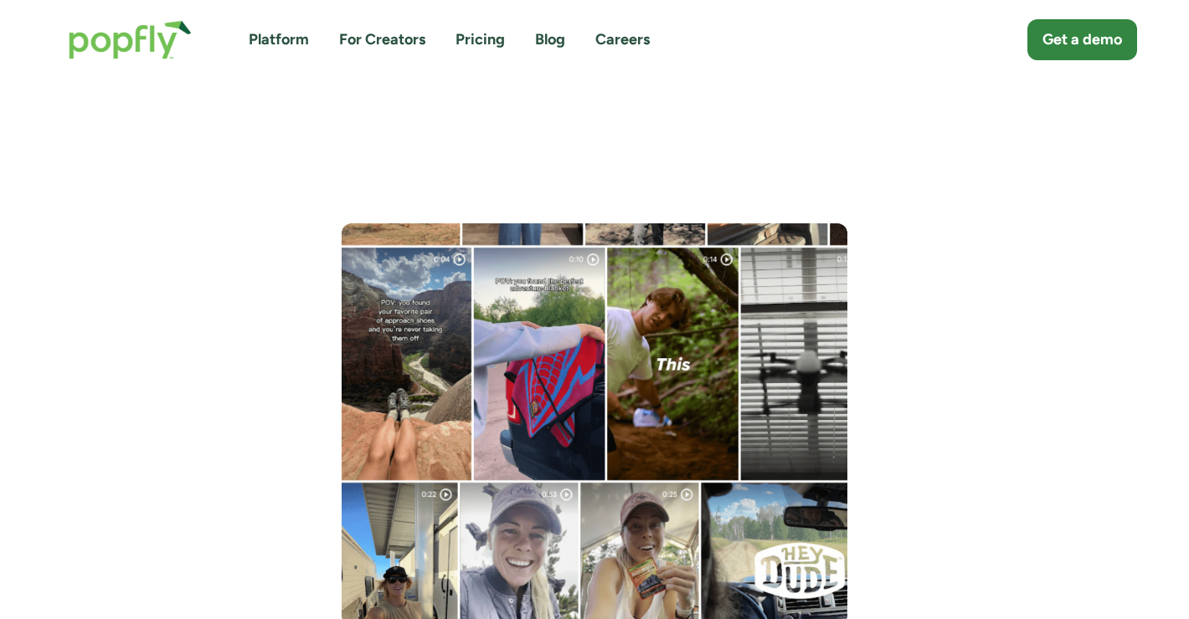  Describe the element at coordinates (480, 39) in the screenshot. I see `a: Pricing` at that location.